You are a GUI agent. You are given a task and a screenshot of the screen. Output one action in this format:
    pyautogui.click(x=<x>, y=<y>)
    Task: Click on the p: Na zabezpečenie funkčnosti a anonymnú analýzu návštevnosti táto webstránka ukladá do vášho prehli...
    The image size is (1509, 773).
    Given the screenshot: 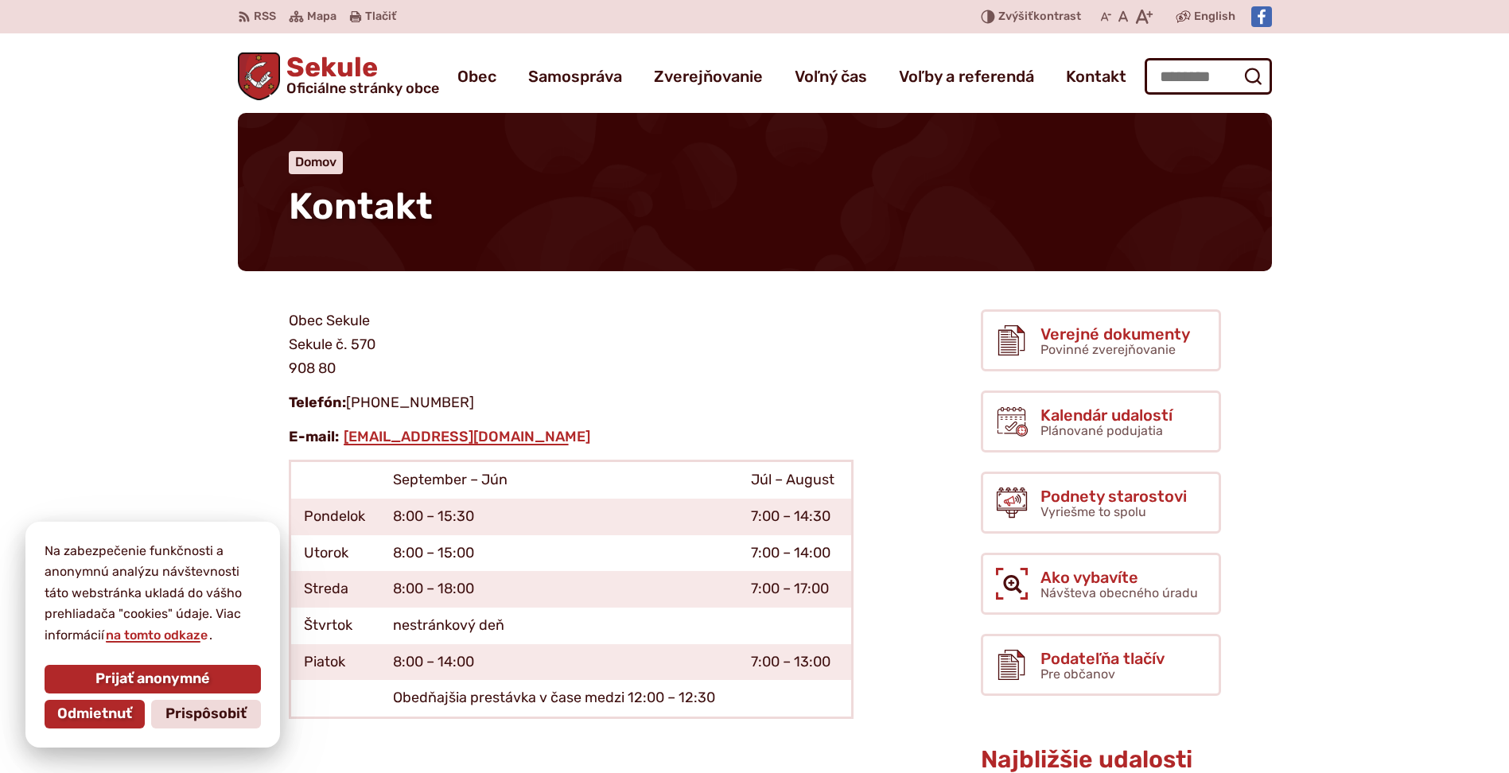 What is the action you would take?
    pyautogui.click(x=153, y=593)
    